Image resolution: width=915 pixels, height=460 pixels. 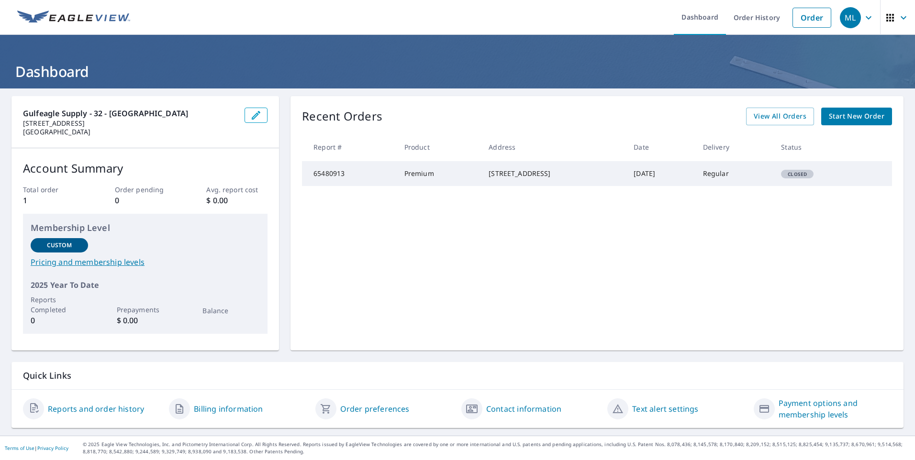 What do you see at coordinates (457, 71) in the screenshot?
I see `h1: Dashboard` at bounding box center [457, 71].